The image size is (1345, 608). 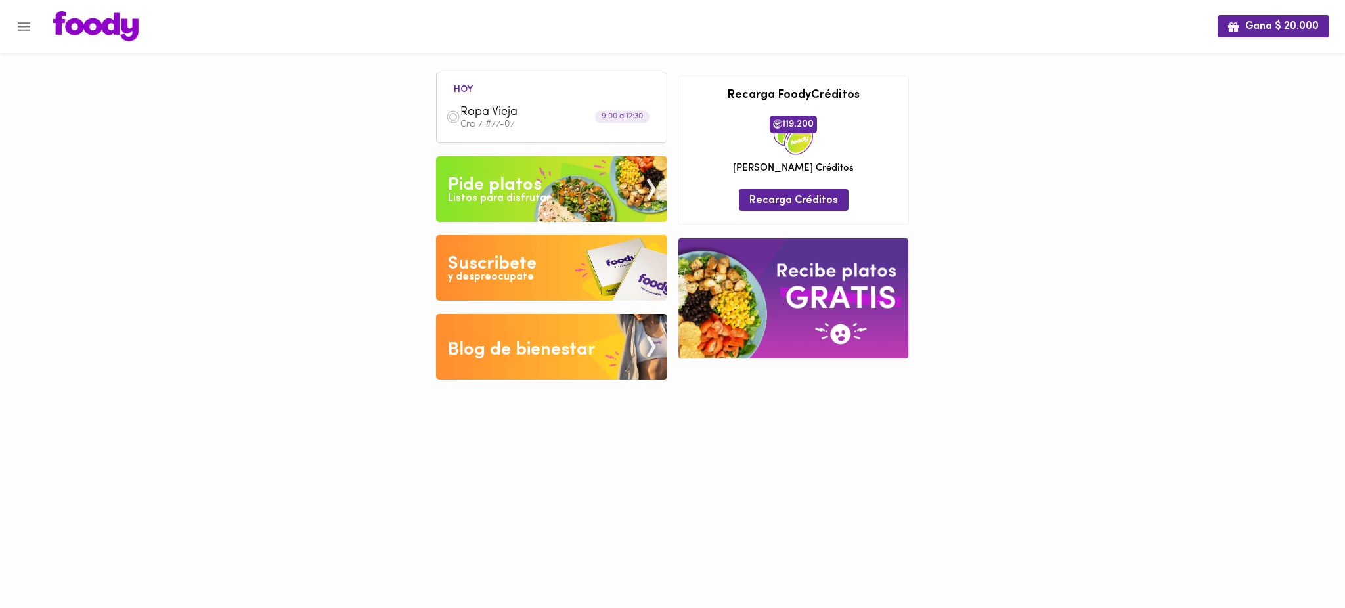 I want to click on img: referral-banner.png, so click(x=793, y=298).